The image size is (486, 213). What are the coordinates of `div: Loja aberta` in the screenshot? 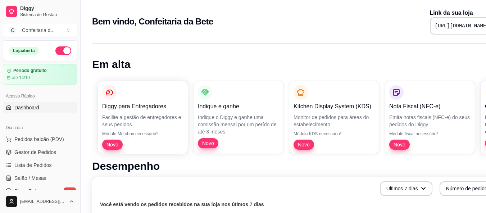 It's located at (24, 51).